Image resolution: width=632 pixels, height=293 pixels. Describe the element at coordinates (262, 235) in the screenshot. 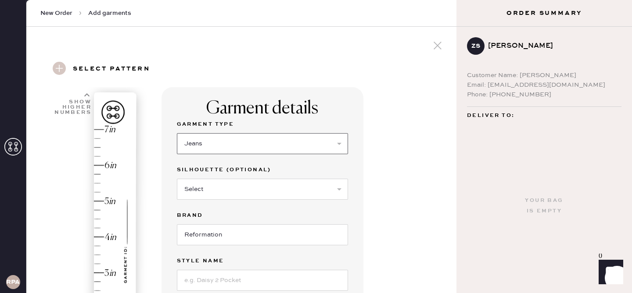

I see `input: Brand name` at that location.